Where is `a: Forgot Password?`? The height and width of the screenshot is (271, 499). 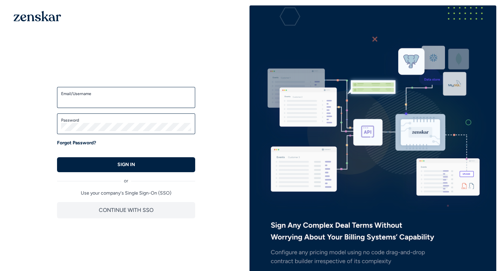
a: Forgot Password? is located at coordinates (76, 143).